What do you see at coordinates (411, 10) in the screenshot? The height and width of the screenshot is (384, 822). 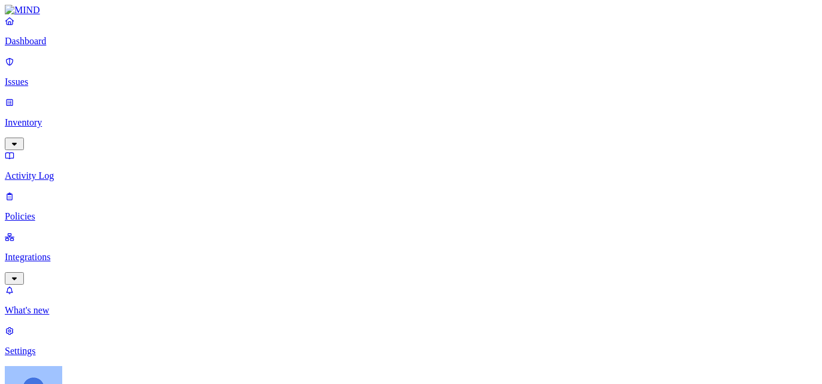 I see `a: MIND` at bounding box center [411, 10].